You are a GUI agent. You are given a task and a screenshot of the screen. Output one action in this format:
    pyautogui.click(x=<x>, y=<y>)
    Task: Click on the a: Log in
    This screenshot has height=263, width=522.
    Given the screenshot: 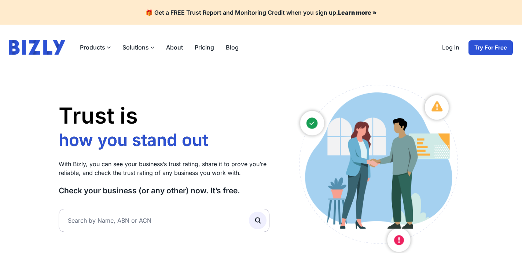 What is the action you would take?
    pyautogui.click(x=450, y=48)
    